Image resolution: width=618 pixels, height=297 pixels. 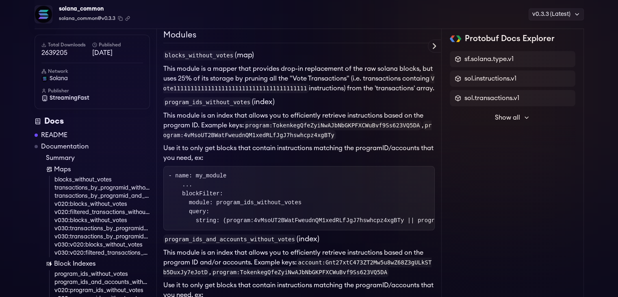 I want to click on a: transactions_by_programid_and_account_without_votes, so click(x=102, y=196).